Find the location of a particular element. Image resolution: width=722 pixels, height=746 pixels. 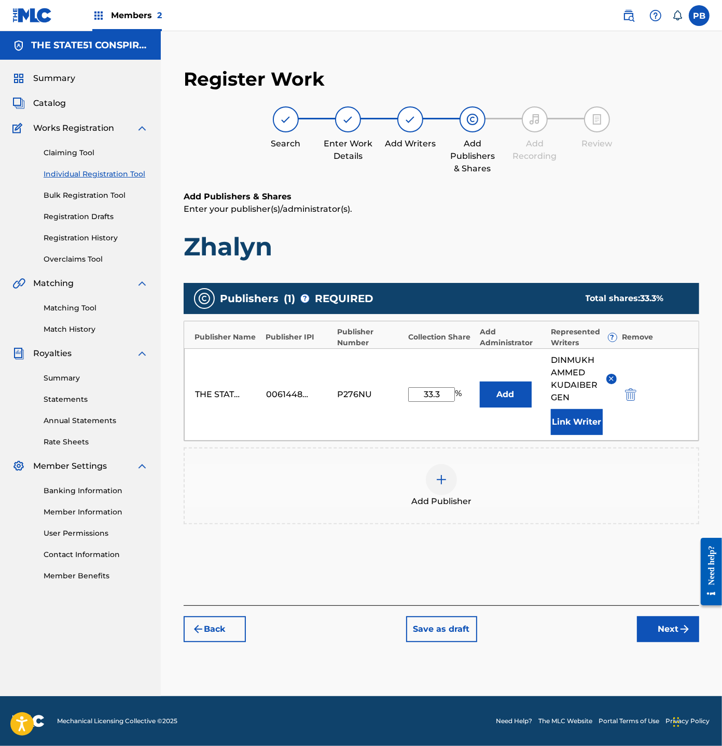

img: 7ee5dd4eb1f8a8e3ef2f.svg is located at coordinates (198, 629).